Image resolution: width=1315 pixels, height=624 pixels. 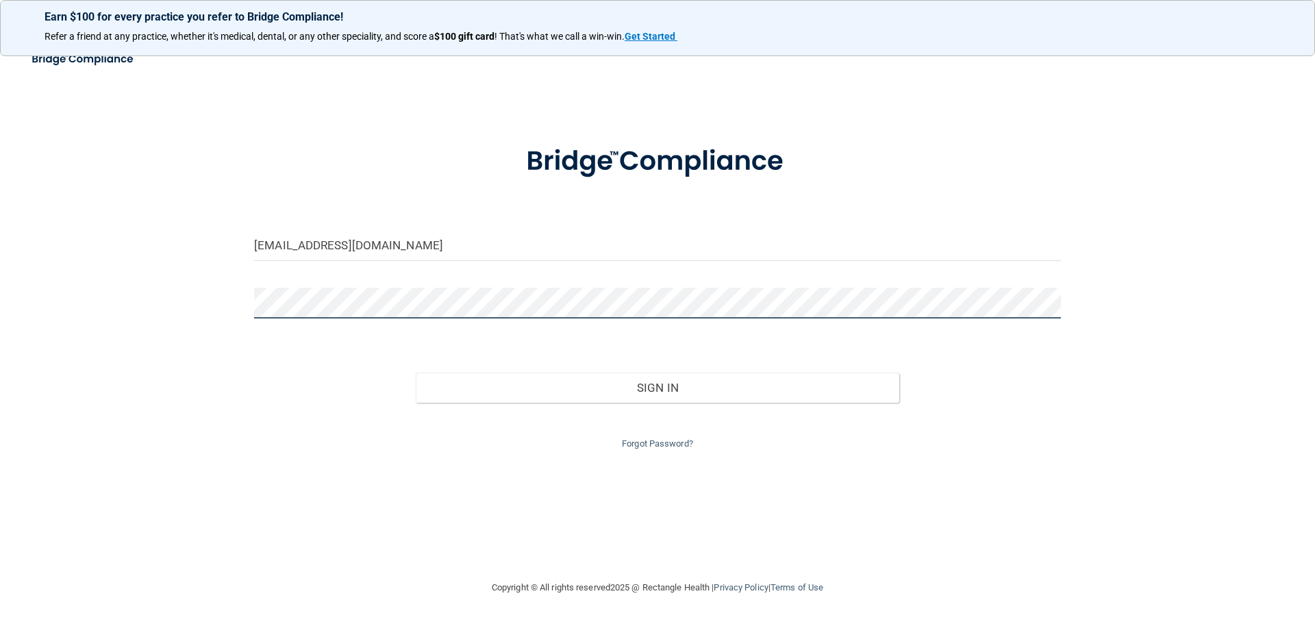 I want to click on a: Get Started, so click(x=651, y=36).